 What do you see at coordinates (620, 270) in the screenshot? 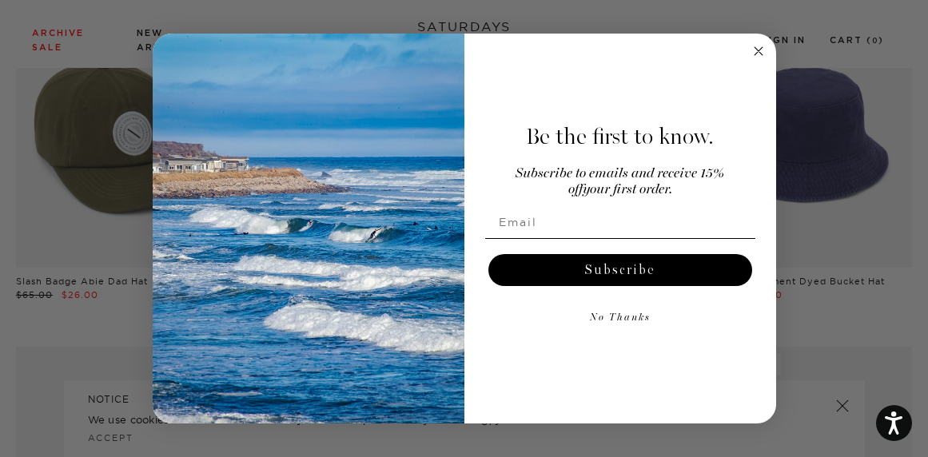
I see `button: Subscribe` at bounding box center [620, 270].